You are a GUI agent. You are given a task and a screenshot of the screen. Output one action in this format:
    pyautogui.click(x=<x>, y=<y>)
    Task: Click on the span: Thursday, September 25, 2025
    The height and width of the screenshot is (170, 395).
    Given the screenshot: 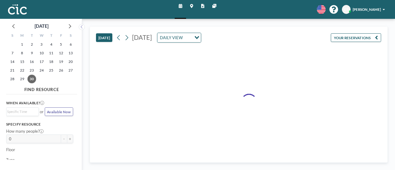 What is the action you would take?
    pyautogui.click(x=51, y=70)
    